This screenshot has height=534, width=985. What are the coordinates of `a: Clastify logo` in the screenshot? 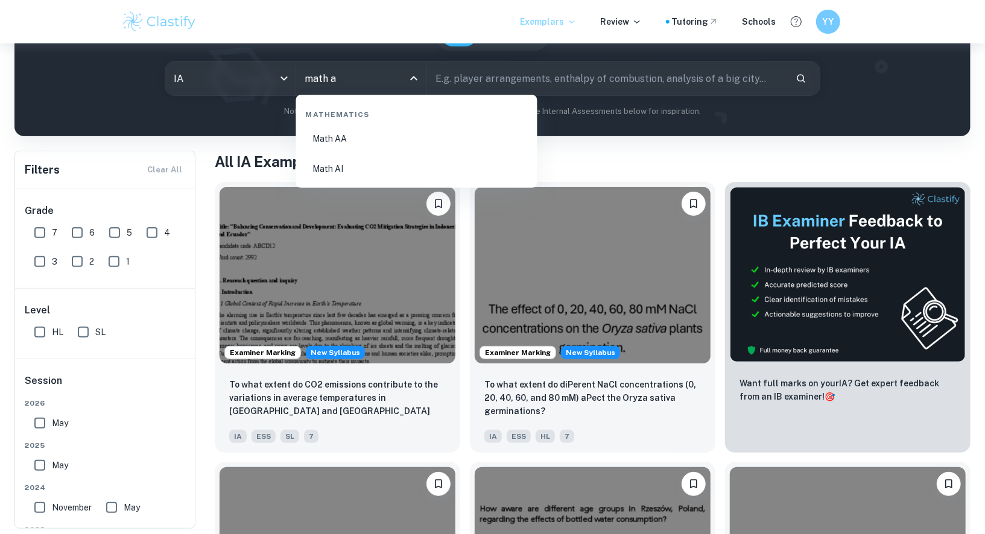 It's located at (159, 22).